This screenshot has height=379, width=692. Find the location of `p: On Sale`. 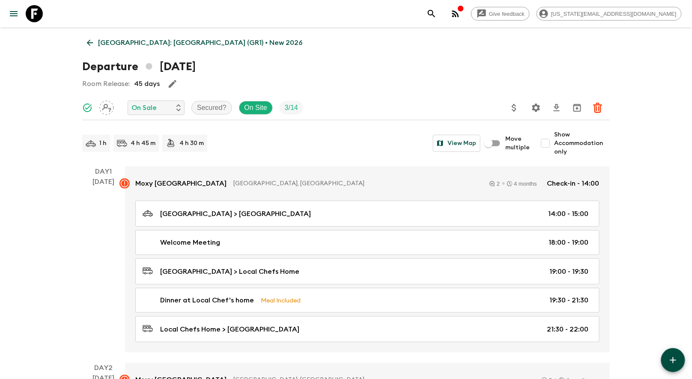

p: On Sale is located at coordinates (144, 108).